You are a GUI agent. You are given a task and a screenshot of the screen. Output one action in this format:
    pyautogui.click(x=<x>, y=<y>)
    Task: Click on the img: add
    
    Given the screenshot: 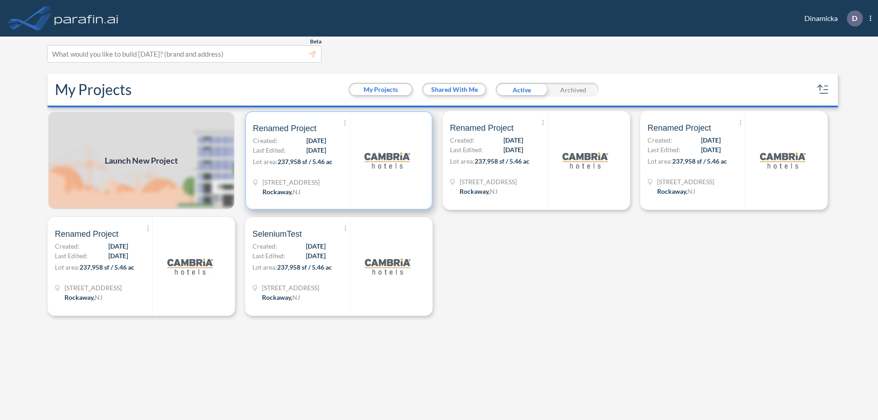 What is the action you would take?
    pyautogui.click(x=141, y=160)
    